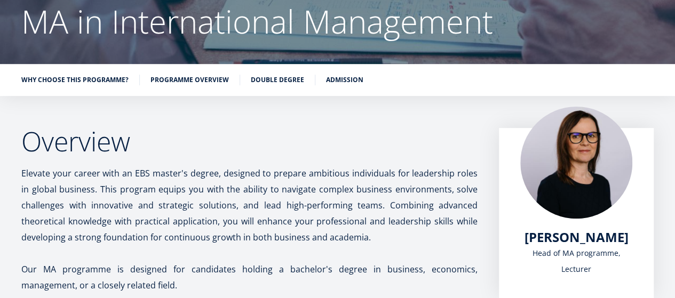 The height and width of the screenshot is (298, 675). I want to click on p: Our MA programme is designed for candidates holding a bachelor's degree in business, economics, m..., so click(249, 278).